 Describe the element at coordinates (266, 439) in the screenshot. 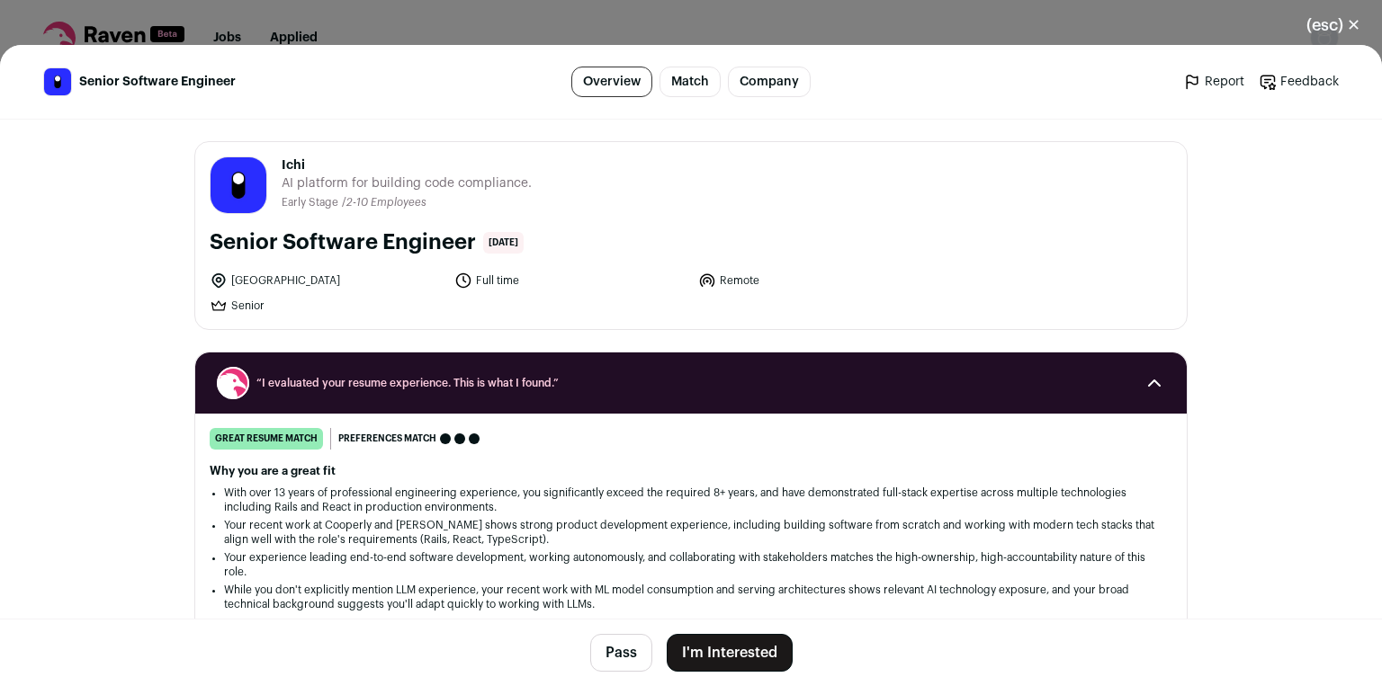

I see `div: great resume match` at that location.